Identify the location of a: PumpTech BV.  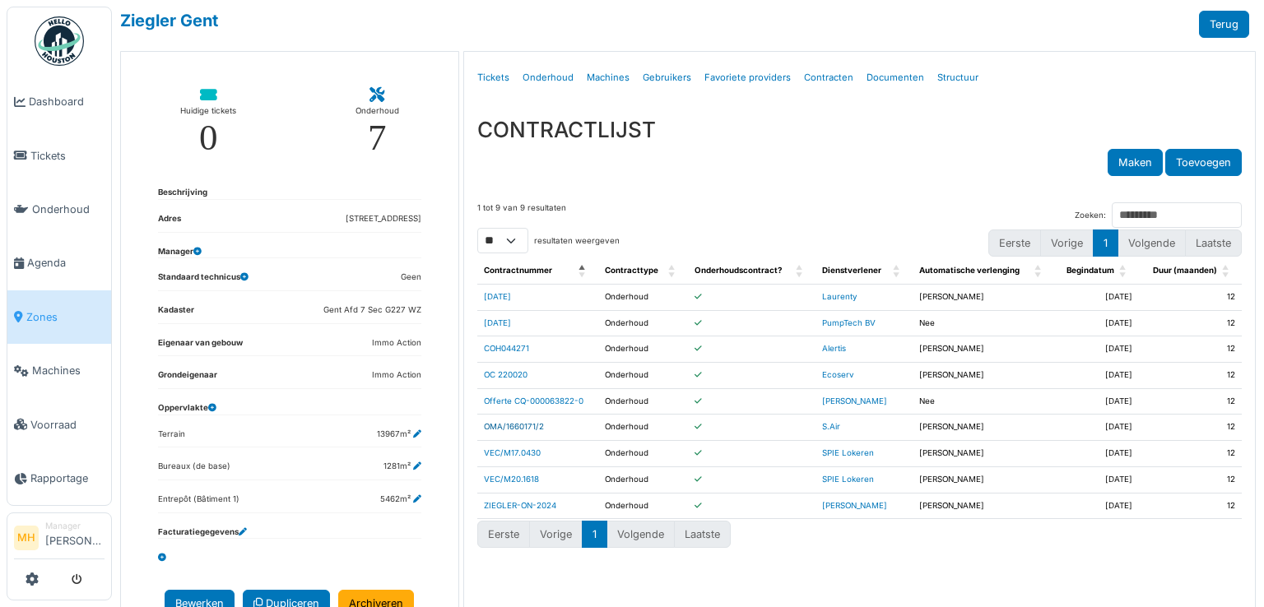
(848, 323).